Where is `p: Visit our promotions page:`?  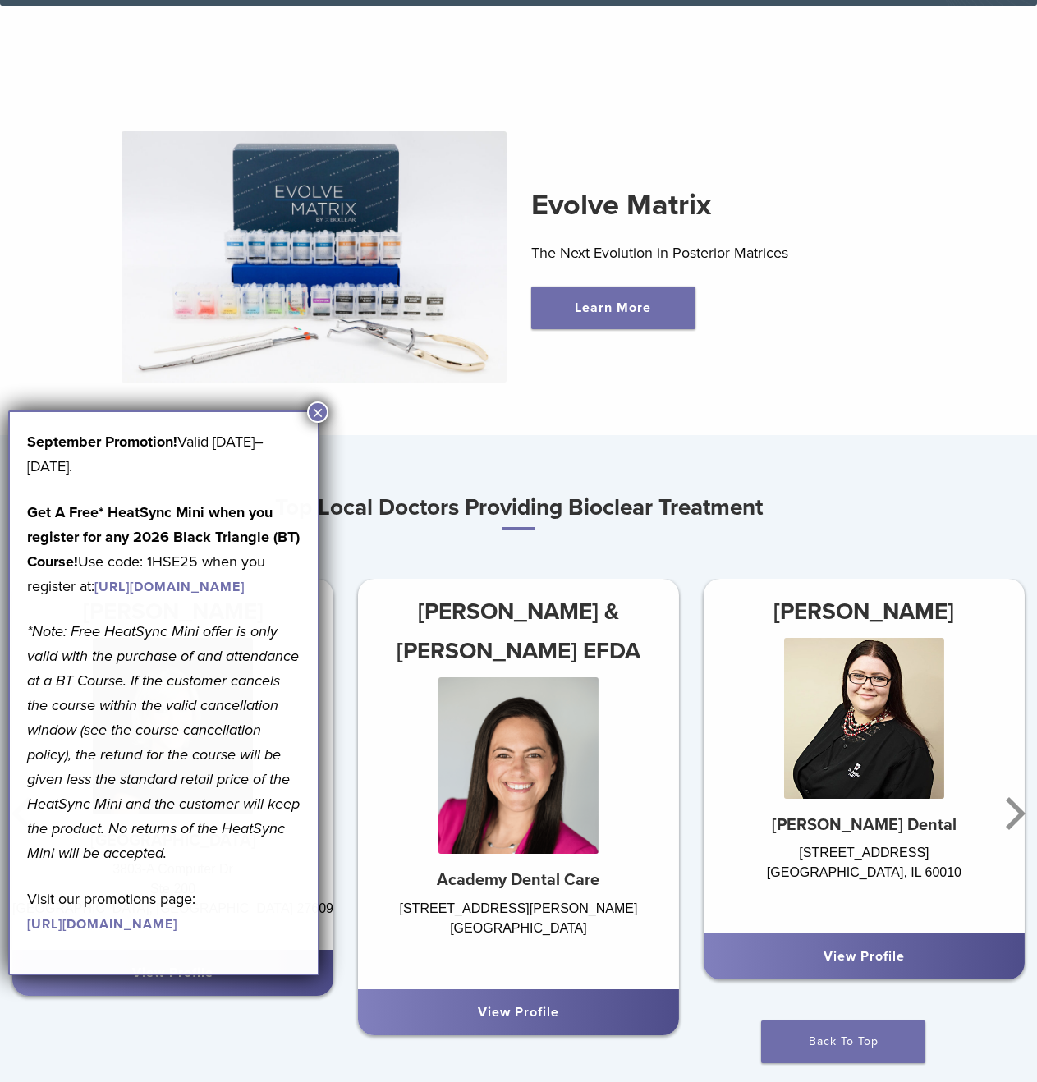
p: Visit our promotions page: is located at coordinates (163, 911).